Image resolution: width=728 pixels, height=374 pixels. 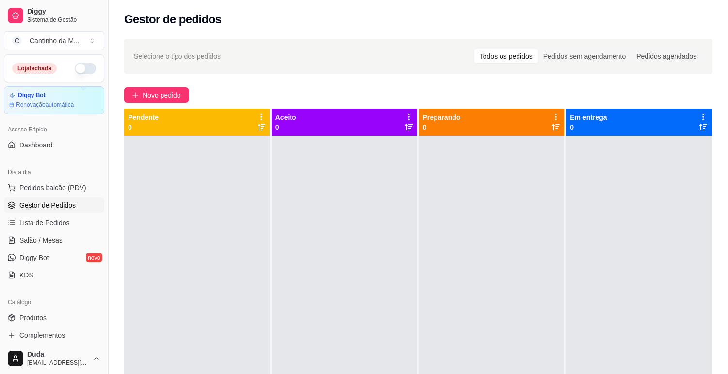 I want to click on span: Pedidos balcão (PDV), so click(x=53, y=188).